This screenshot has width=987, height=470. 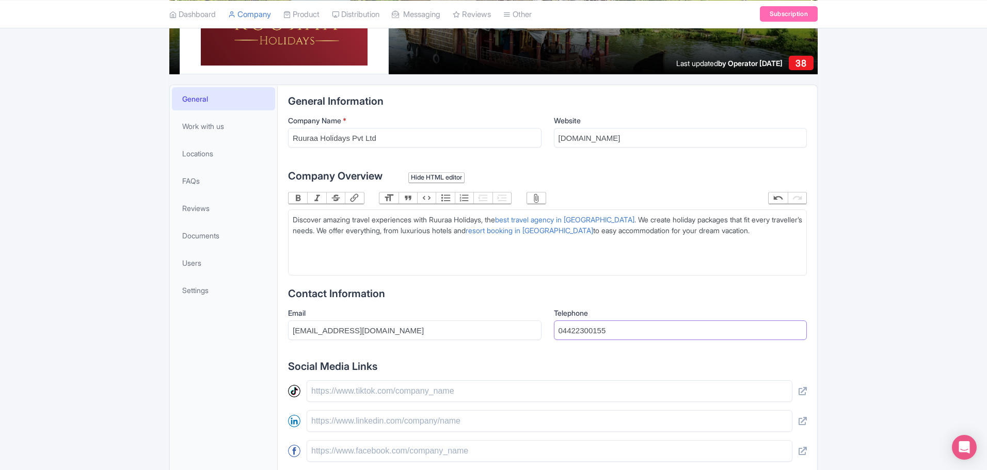 What do you see at coordinates (198, 153) in the screenshot?
I see `span: Locations` at bounding box center [198, 153].